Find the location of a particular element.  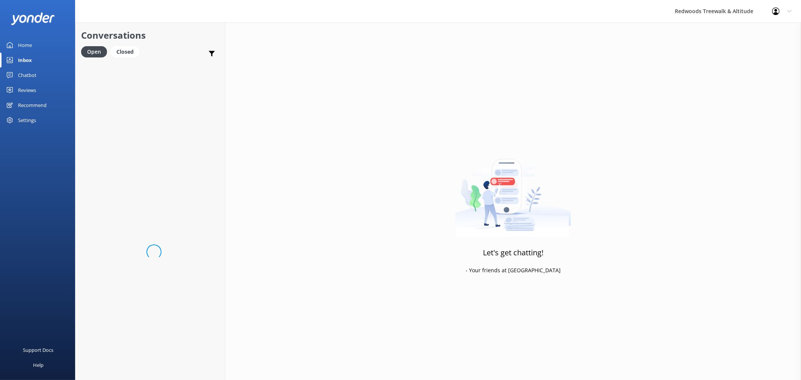

div: Help is located at coordinates (38, 365).